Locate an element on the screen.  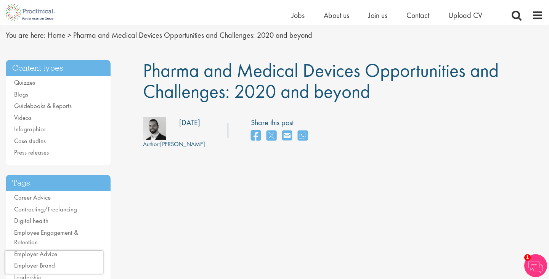
h3: Tags is located at coordinates (58, 183).